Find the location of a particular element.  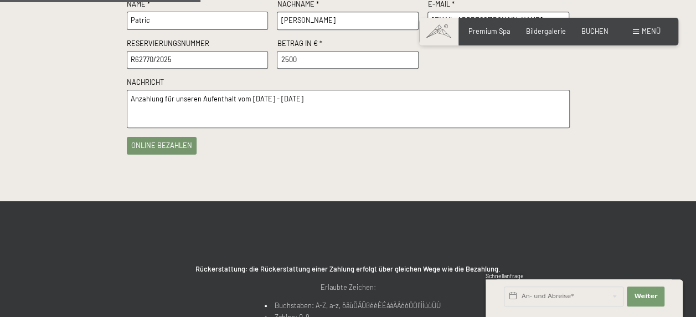

button: Weiter is located at coordinates (646, 296).